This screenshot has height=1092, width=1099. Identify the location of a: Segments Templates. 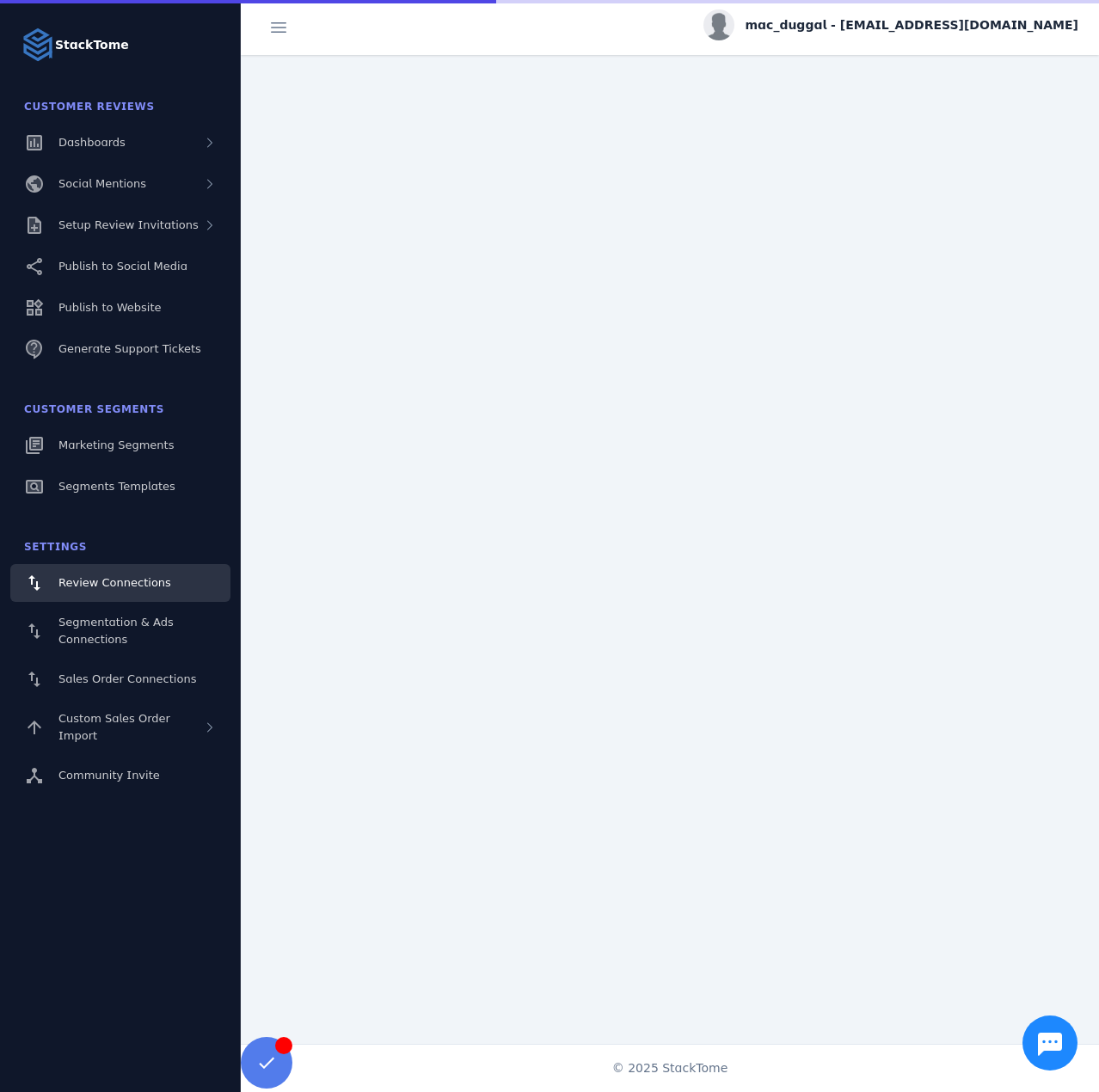
(121, 487).